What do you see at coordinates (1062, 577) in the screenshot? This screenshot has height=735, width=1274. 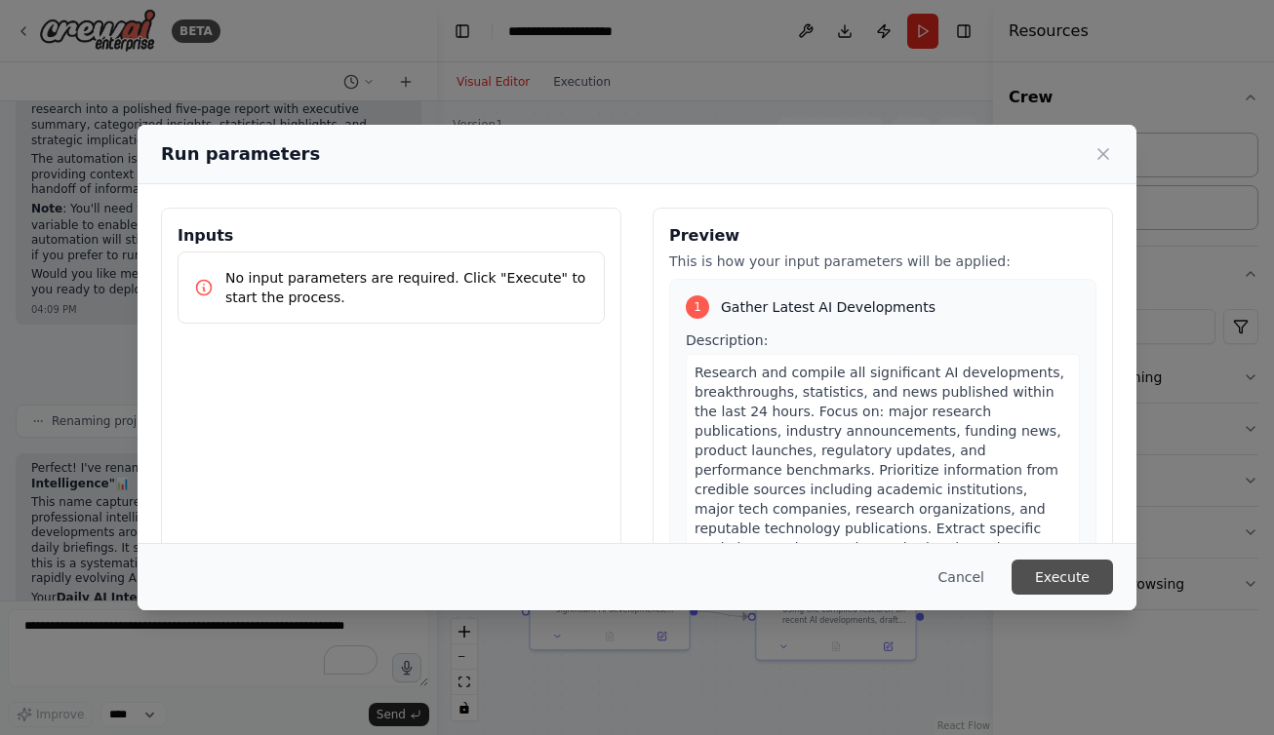 I see `button: Execute` at bounding box center [1062, 577].